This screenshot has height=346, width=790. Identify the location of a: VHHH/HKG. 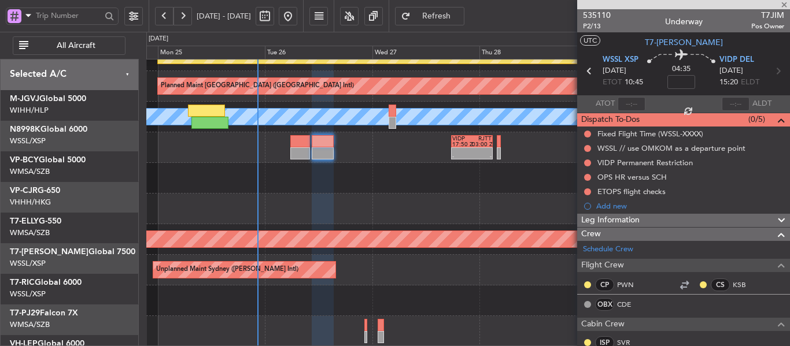
(30, 202).